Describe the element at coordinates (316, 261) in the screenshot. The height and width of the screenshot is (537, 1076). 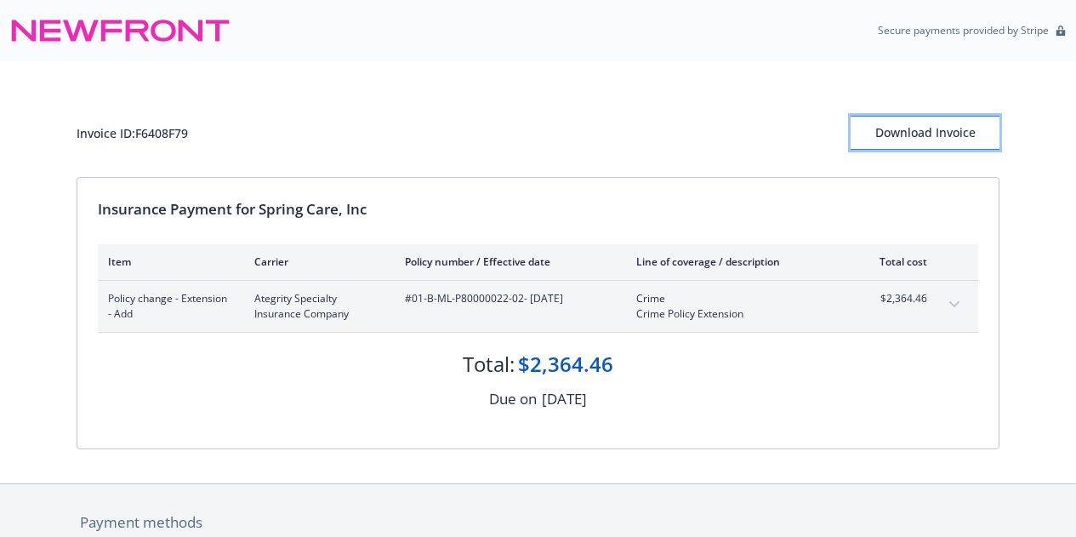
I see `div: Carrier` at that location.